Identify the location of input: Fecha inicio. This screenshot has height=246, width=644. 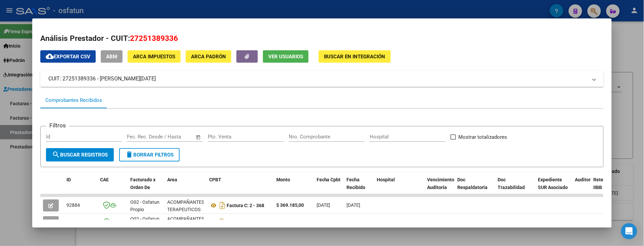
(140, 137).